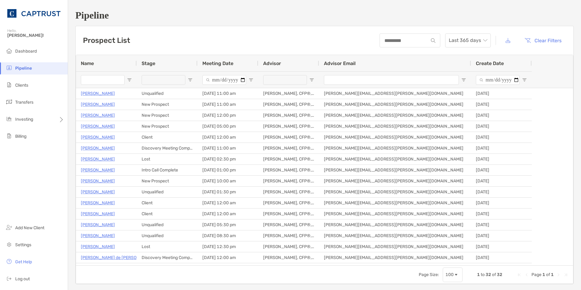 This screenshot has width=581, height=290. What do you see at coordinates (87, 63) in the screenshot?
I see `span: Name` at bounding box center [87, 63].